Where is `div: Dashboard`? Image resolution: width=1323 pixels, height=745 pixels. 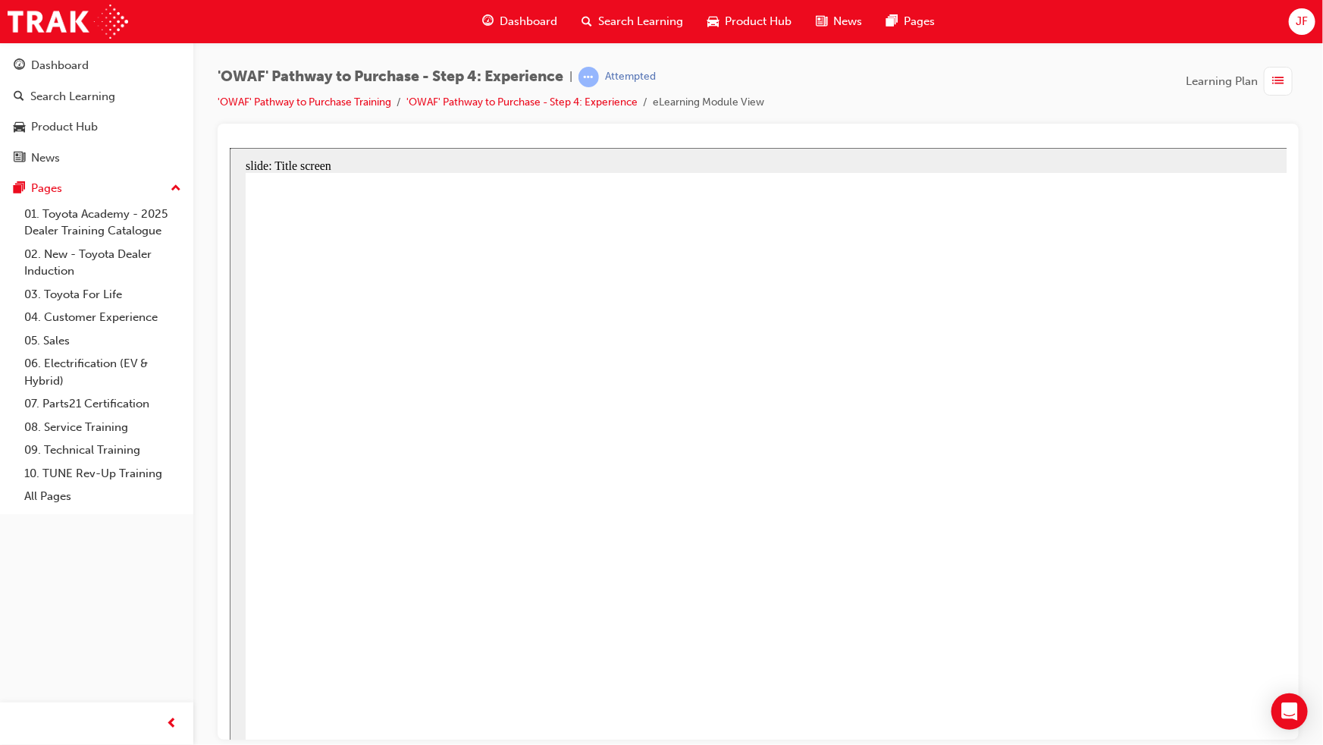 div: Dashboard is located at coordinates (60, 65).